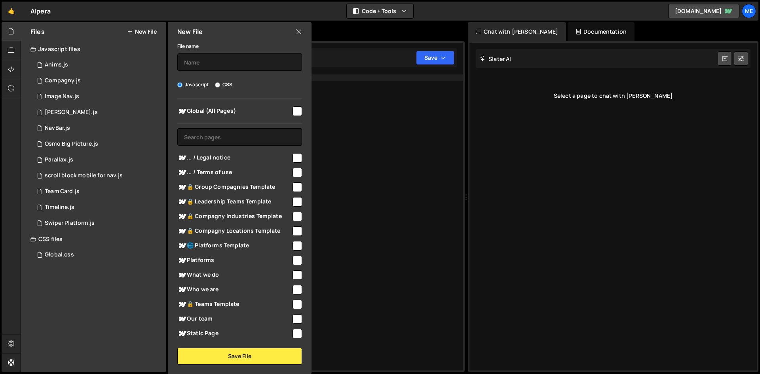 The height and width of the screenshot is (374, 760). Describe the element at coordinates (98, 144) in the screenshot. I see `div: 16285/44842.js` at that location.